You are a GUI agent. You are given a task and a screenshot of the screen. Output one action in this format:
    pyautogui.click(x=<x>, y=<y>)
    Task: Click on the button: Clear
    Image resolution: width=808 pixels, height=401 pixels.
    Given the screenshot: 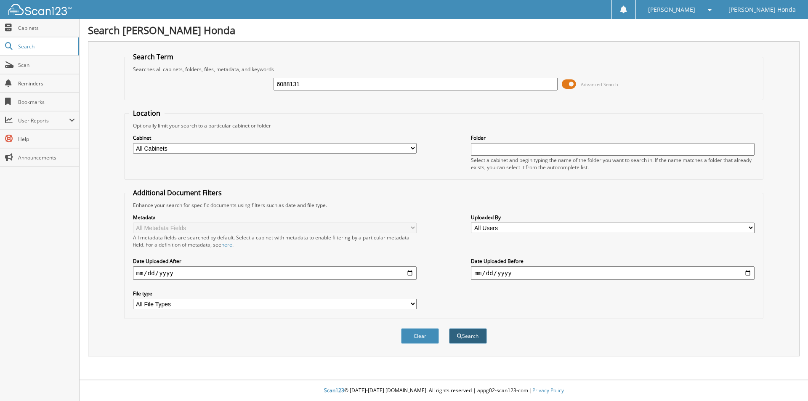 What is the action you would take?
    pyautogui.click(x=420, y=336)
    